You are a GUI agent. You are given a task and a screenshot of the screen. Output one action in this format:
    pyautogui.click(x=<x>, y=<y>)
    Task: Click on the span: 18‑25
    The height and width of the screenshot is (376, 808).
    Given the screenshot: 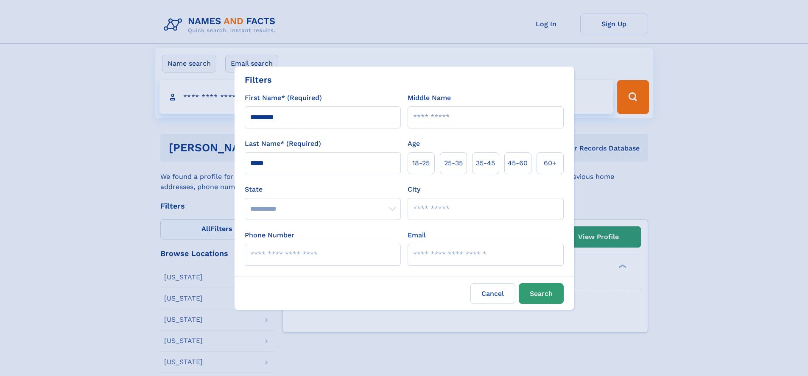 What is the action you would take?
    pyautogui.click(x=420, y=163)
    